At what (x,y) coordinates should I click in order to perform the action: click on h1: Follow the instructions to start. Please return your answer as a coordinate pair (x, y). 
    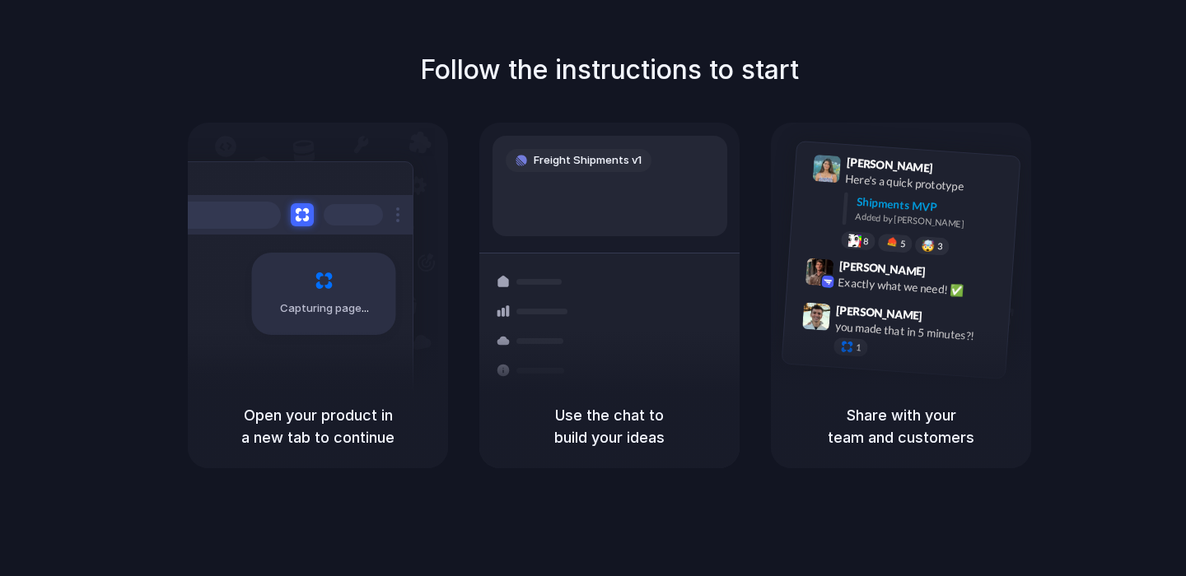
    Looking at the image, I should click on (609, 70).